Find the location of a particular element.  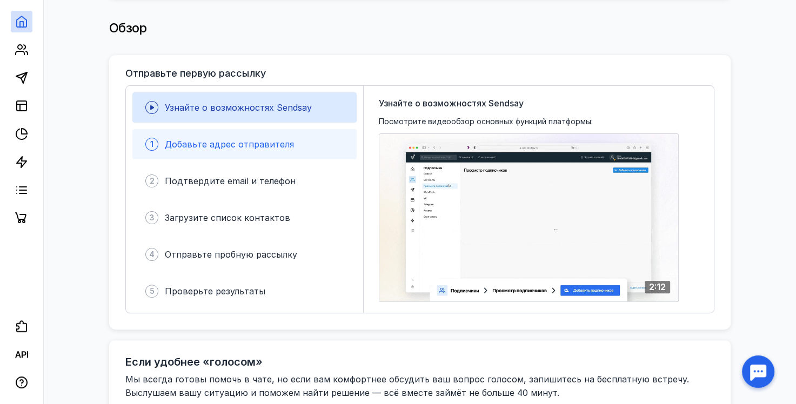

span: Загрузите список контактов is located at coordinates (227, 218).